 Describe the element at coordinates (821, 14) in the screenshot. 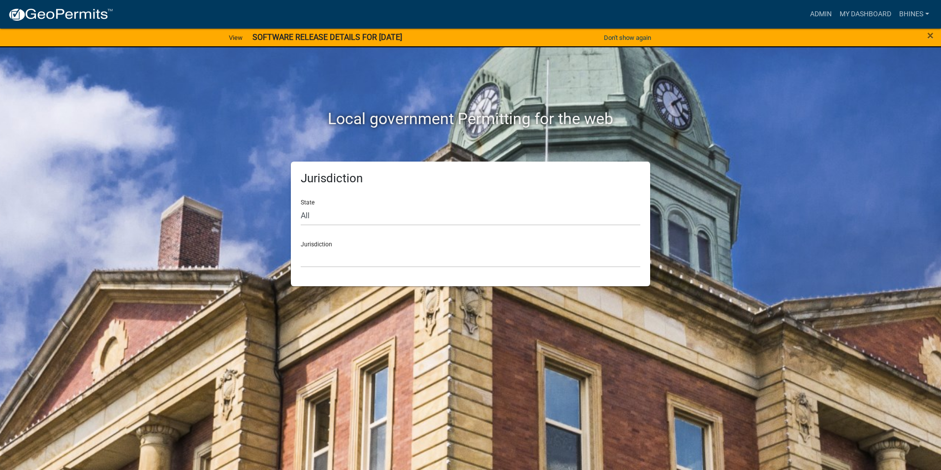

I see `a: Admin` at that location.